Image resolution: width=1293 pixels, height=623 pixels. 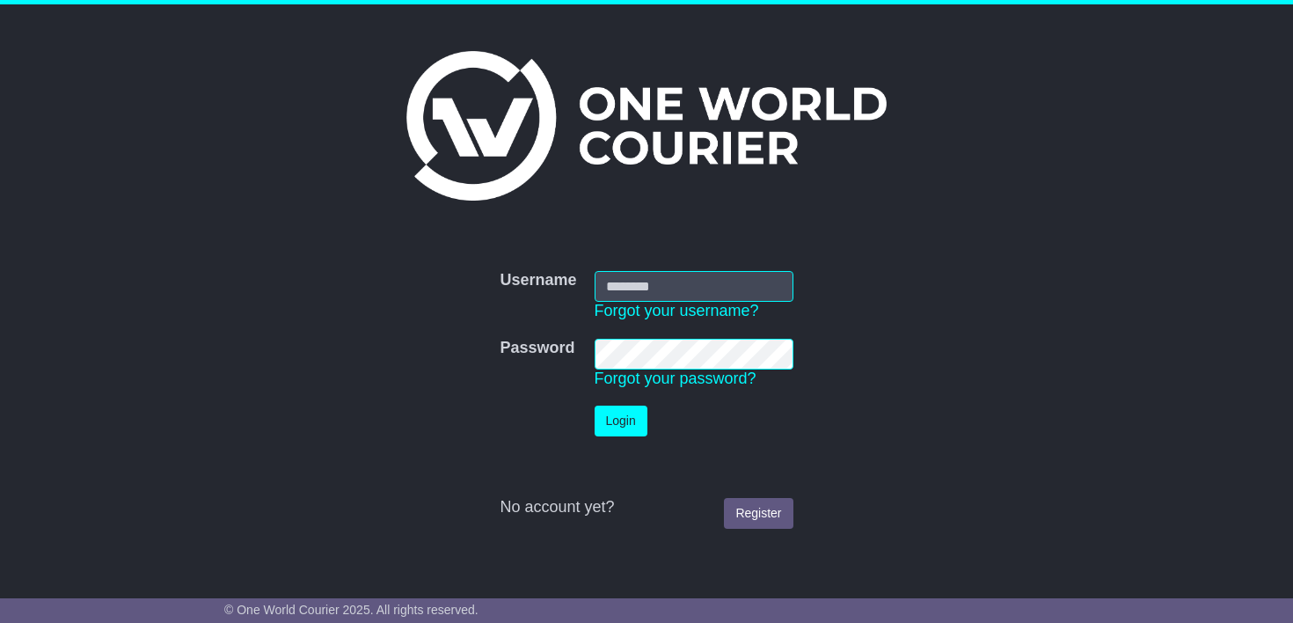 What do you see at coordinates (537, 348) in the screenshot?
I see `label: Password` at bounding box center [537, 348].